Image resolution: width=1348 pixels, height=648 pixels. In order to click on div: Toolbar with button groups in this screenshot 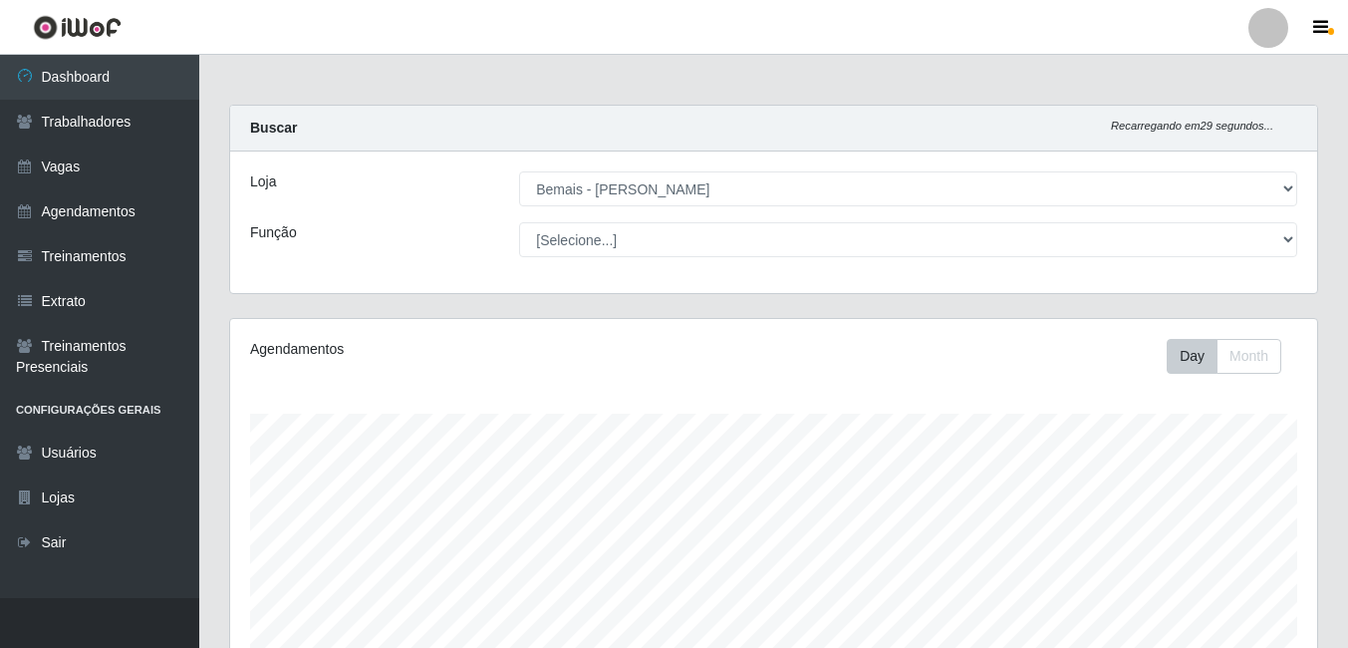, I will do `click(1231, 356)`.